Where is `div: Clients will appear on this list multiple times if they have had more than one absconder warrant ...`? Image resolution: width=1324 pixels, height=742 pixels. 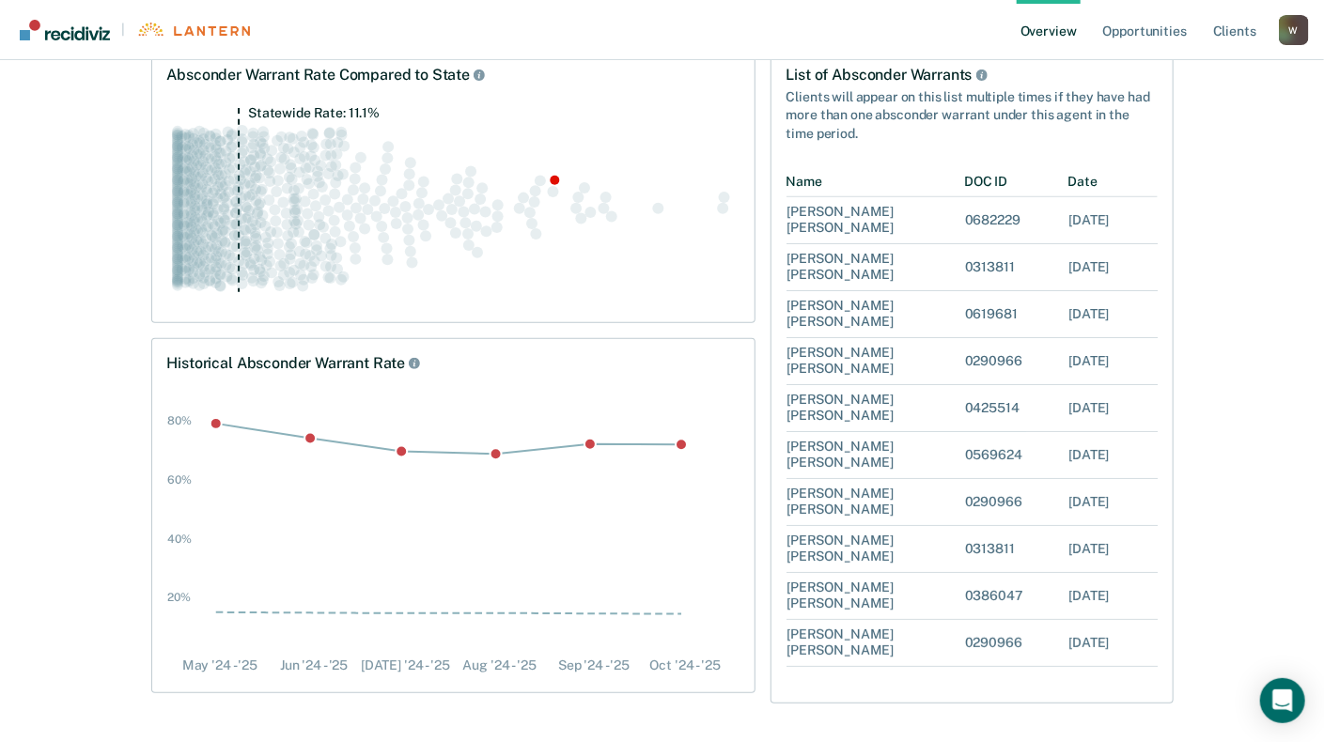
div: Clients will appear on this list multiple times if they have had more than one absconder warrant ... is located at coordinates (972, 114).